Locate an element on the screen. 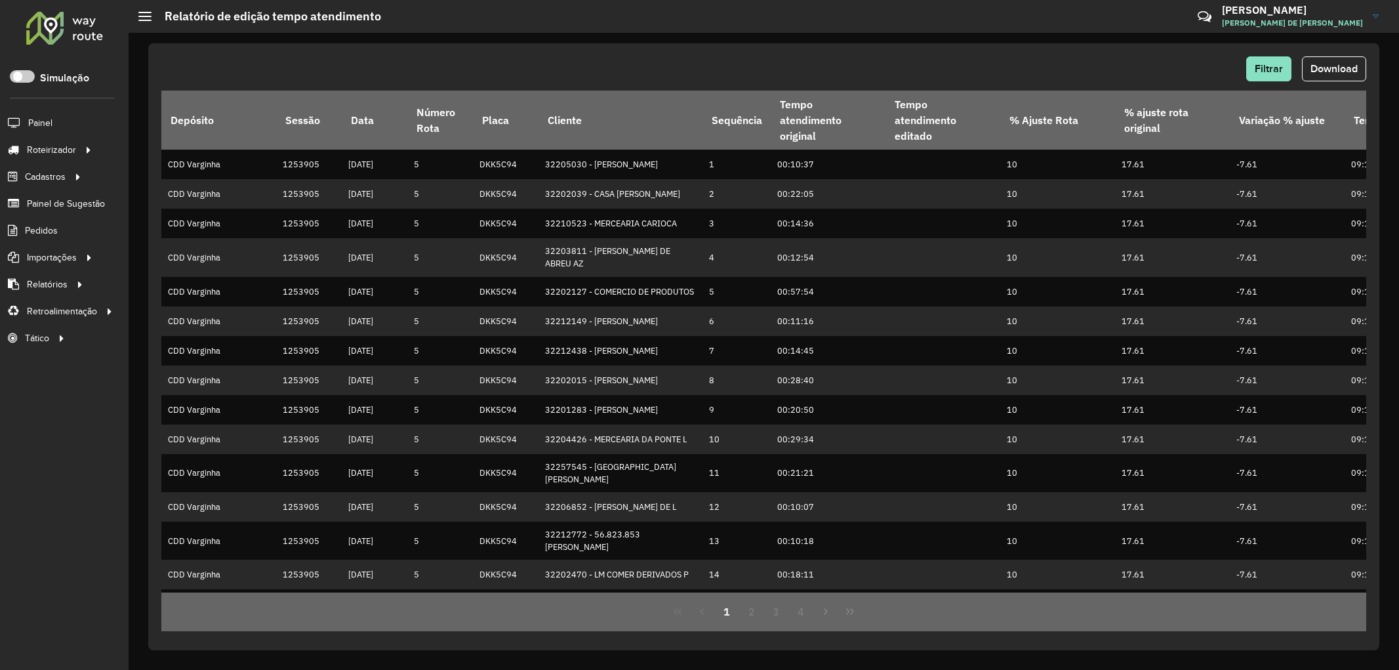  td: 6 is located at coordinates (737, 321).